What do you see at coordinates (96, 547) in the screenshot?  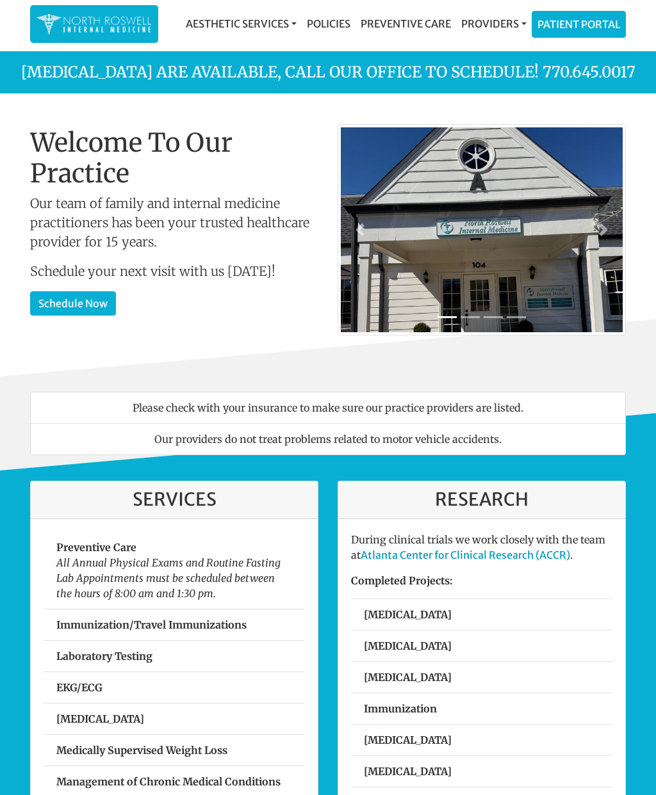 I see `strong: Preventive Care` at bounding box center [96, 547].